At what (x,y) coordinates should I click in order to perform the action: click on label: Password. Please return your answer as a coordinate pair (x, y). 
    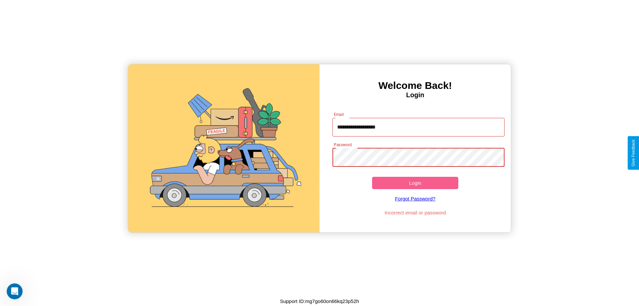
    Looking at the image, I should click on (342, 144).